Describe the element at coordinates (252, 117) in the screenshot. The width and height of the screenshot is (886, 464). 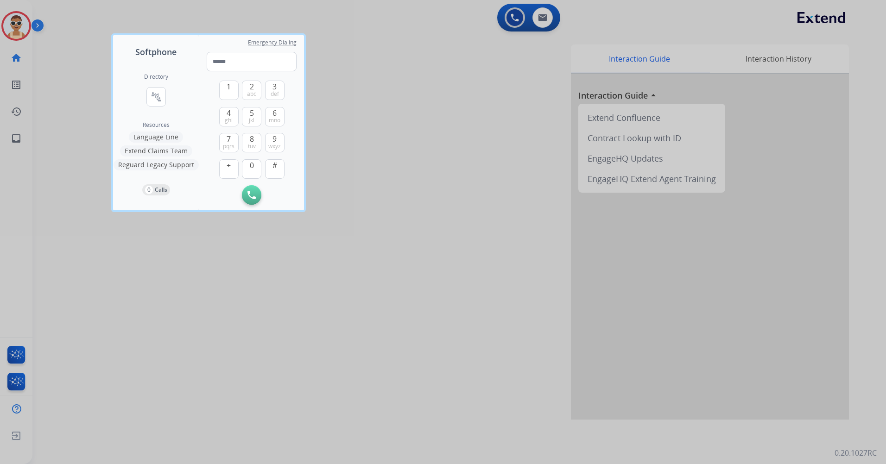
I see `button: 5jkl` at that location.